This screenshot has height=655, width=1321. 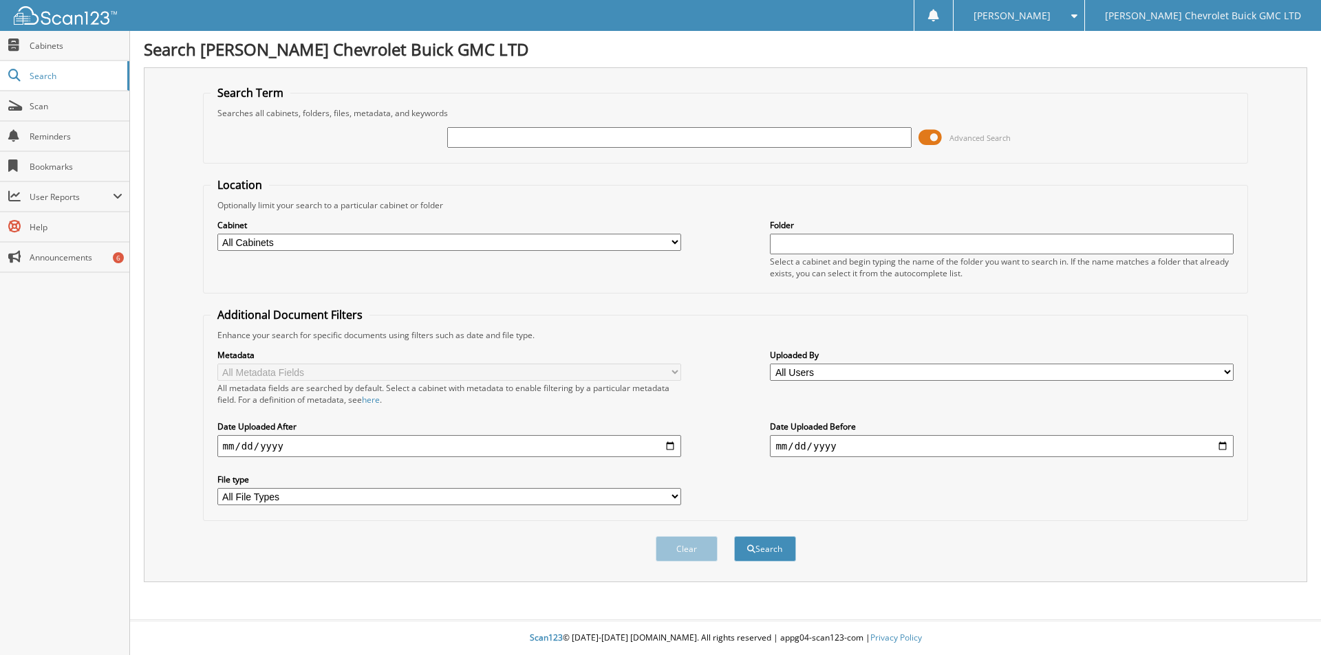 I want to click on a: Privacy Policy, so click(x=896, y=638).